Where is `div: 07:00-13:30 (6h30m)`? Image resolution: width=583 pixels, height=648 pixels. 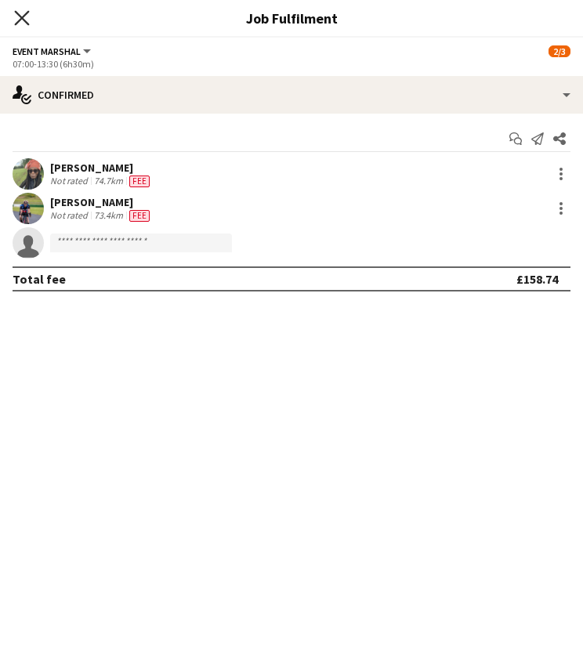
div: 07:00-13:30 (6h30m) is located at coordinates (292, 64).